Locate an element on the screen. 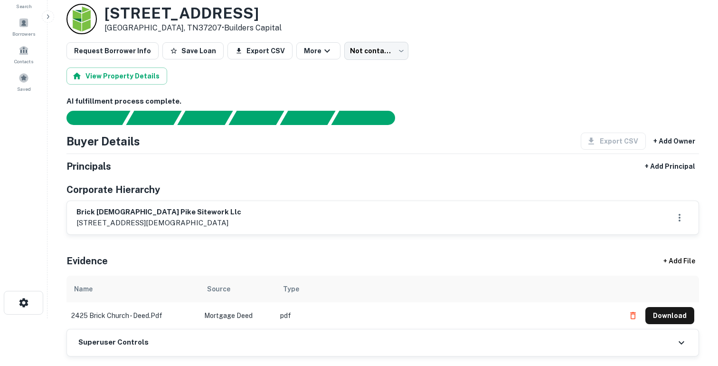 The width and height of the screenshot is (718, 366). div: Contacts is located at coordinates (24, 54).